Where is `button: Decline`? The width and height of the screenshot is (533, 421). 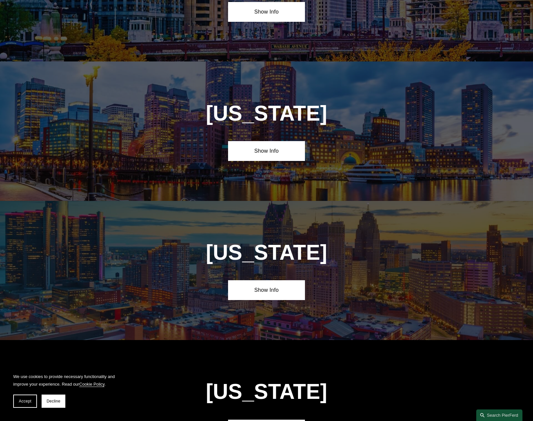 button: Decline is located at coordinates (54, 401).